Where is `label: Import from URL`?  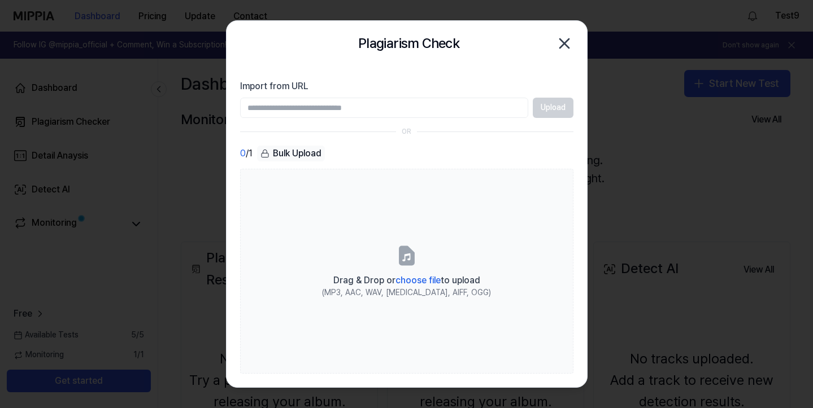 label: Import from URL is located at coordinates (407, 86).